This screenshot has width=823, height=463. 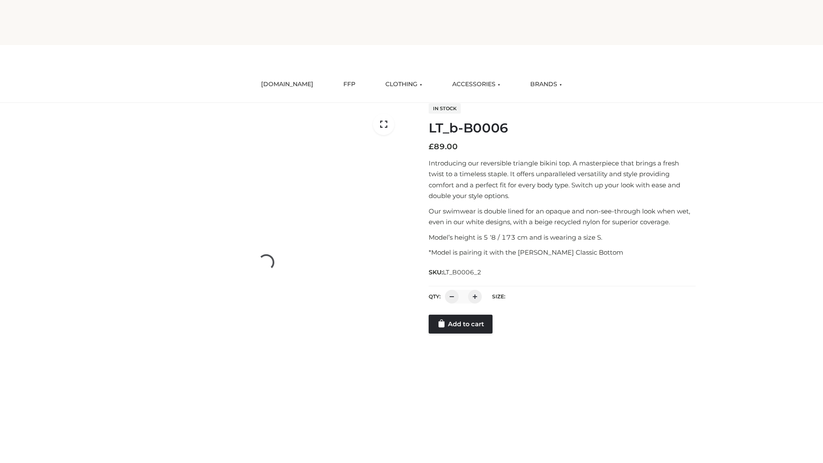 What do you see at coordinates (562, 180) in the screenshot?
I see `p: Introducing our reversible triangle bikini top. A masterpiece that brings a fresh twist to a time...` at bounding box center [562, 180].